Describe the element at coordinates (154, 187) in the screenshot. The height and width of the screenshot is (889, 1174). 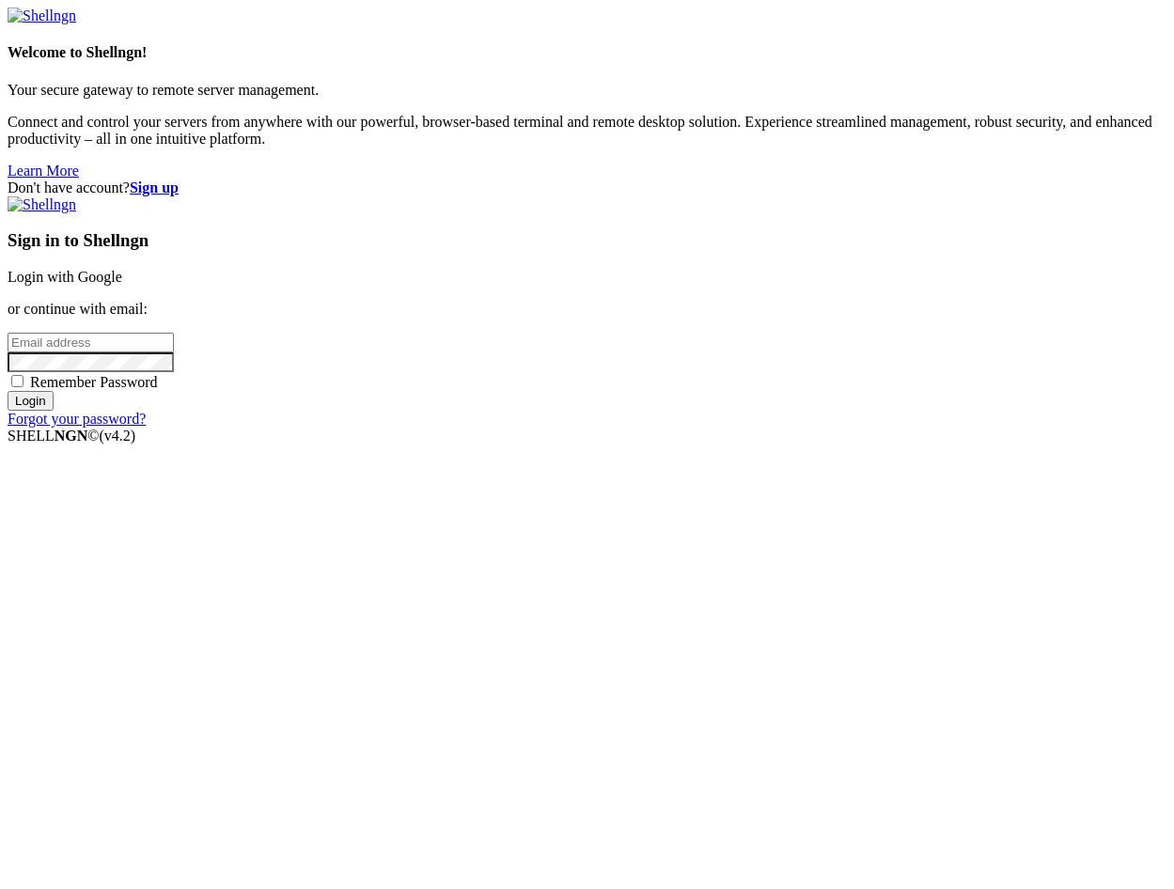
I see `strong: Sign up` at that location.